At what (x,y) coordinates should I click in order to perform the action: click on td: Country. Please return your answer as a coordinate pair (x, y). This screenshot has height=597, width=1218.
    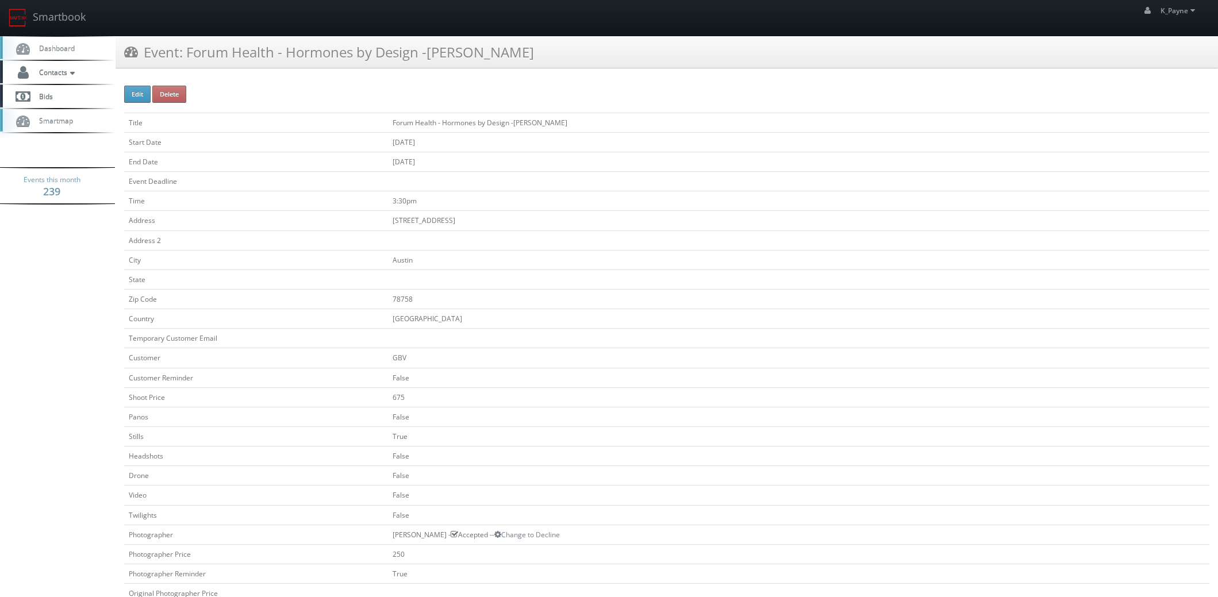
    Looking at the image, I should click on (256, 319).